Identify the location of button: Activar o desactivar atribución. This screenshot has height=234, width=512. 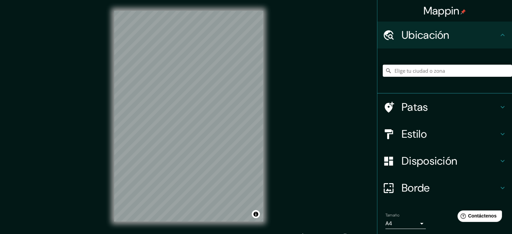
(256, 214).